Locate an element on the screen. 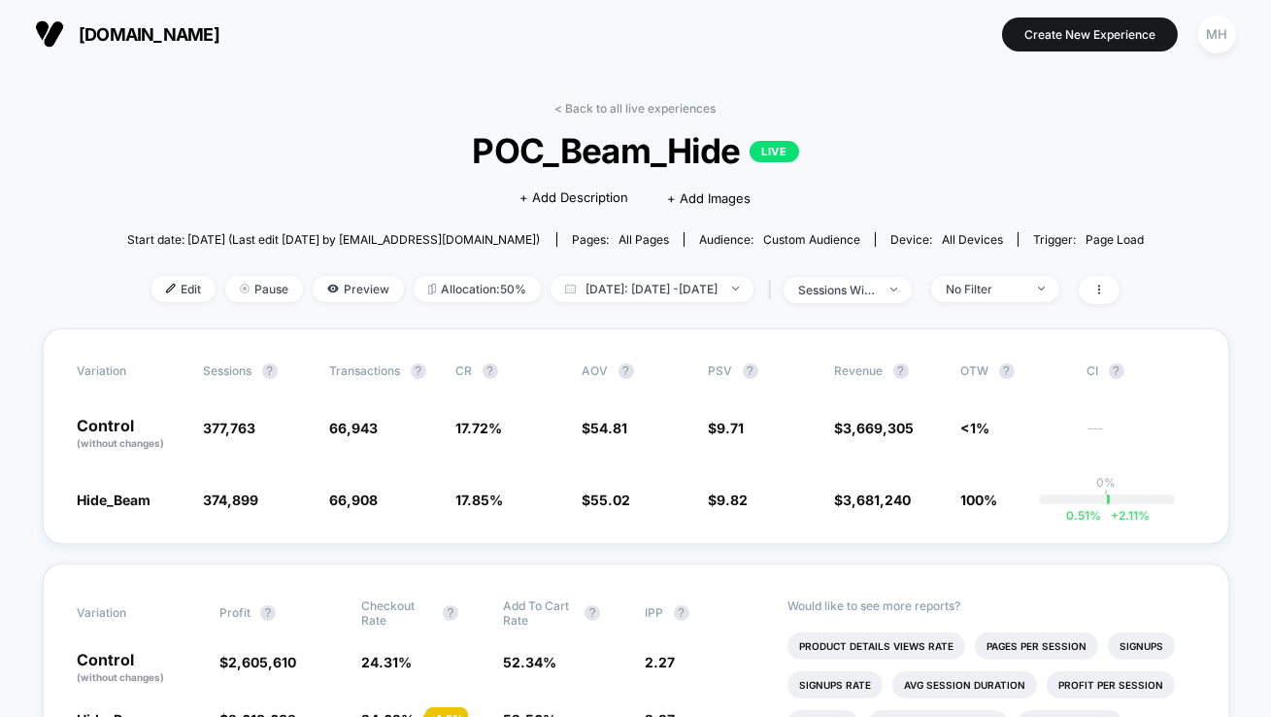 This screenshot has height=717, width=1271. span: all pages is located at coordinates (644, 239).